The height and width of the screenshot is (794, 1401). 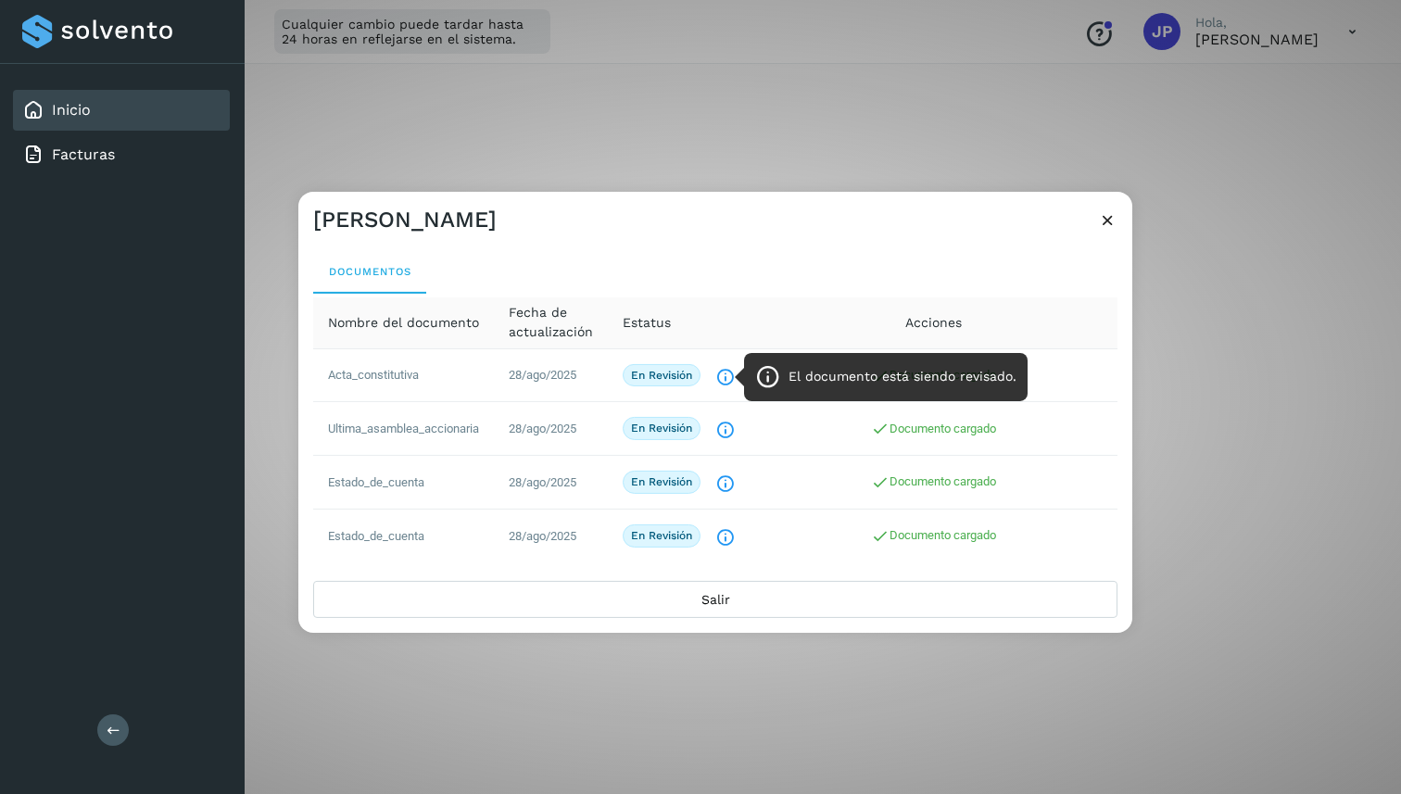 What do you see at coordinates (121, 155) in the screenshot?
I see `div: Facturas` at bounding box center [121, 155].